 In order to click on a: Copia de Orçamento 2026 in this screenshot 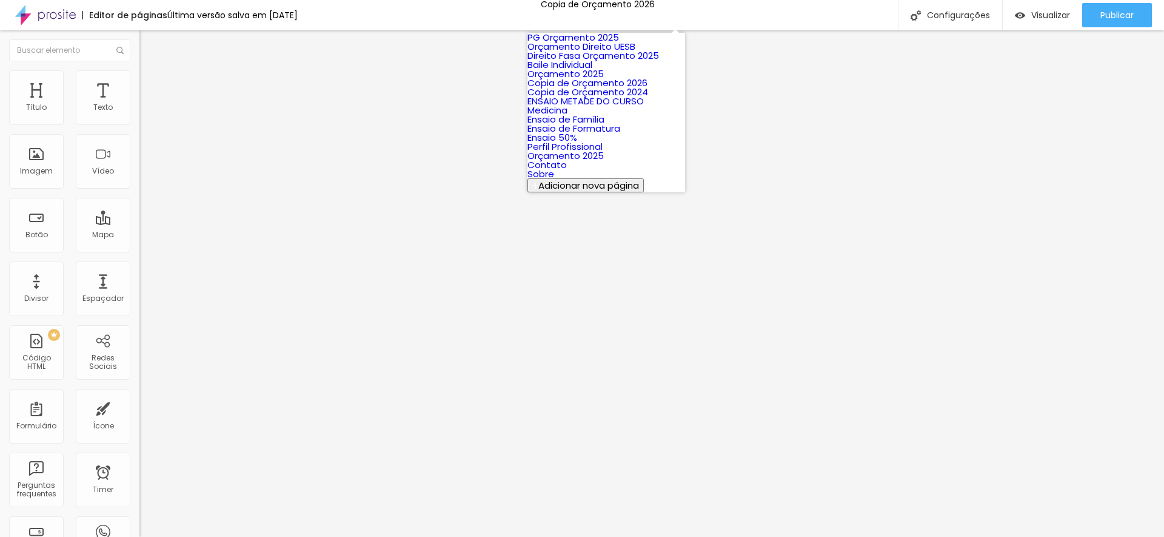, I will do `click(587, 82)`.